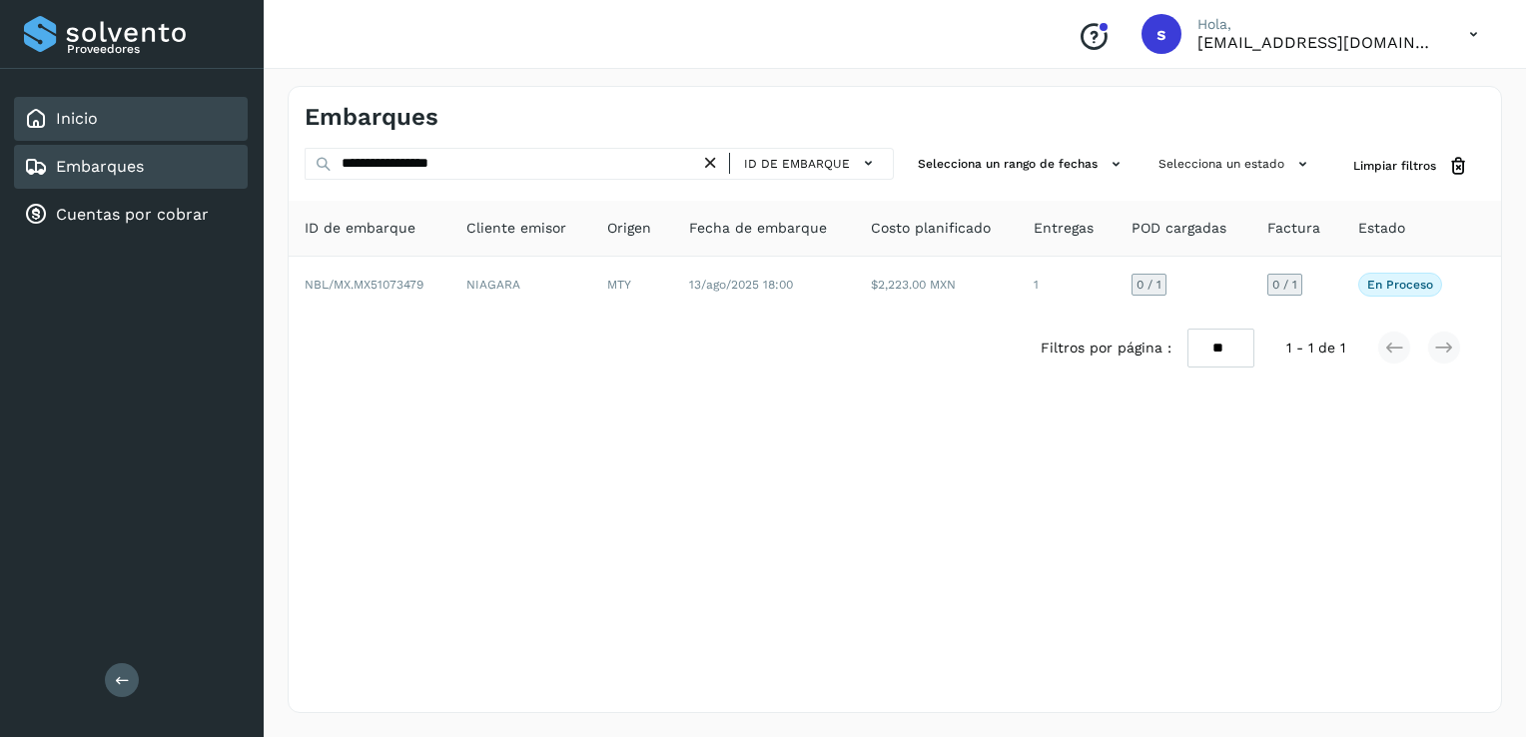 The image size is (1526, 737). What do you see at coordinates (1064, 228) in the screenshot?
I see `span: Entregas` at bounding box center [1064, 228].